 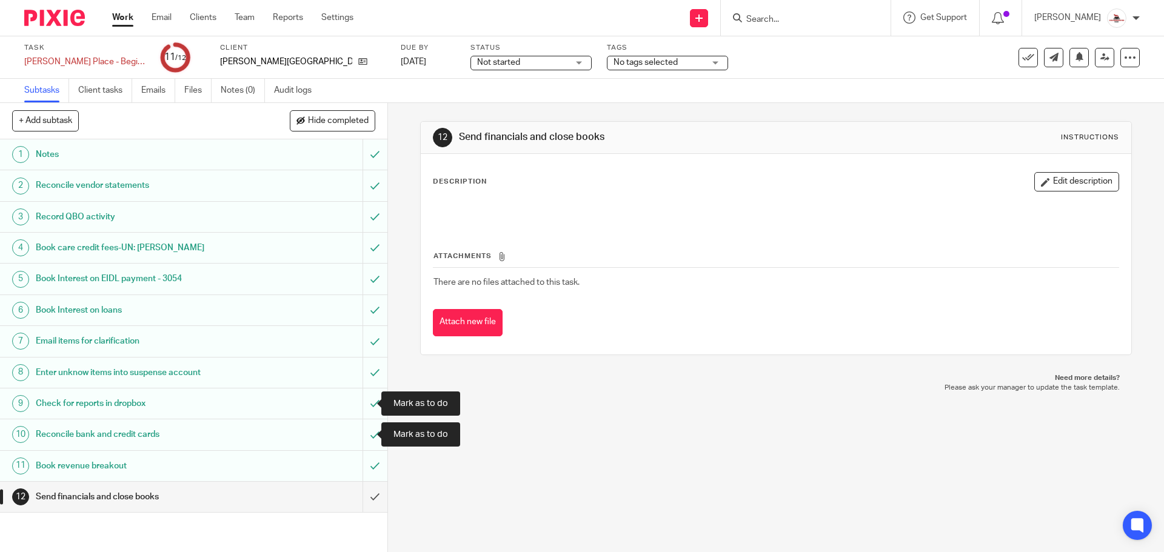 What do you see at coordinates (181, 58) in the screenshot?
I see `small: /12` at bounding box center [181, 58].